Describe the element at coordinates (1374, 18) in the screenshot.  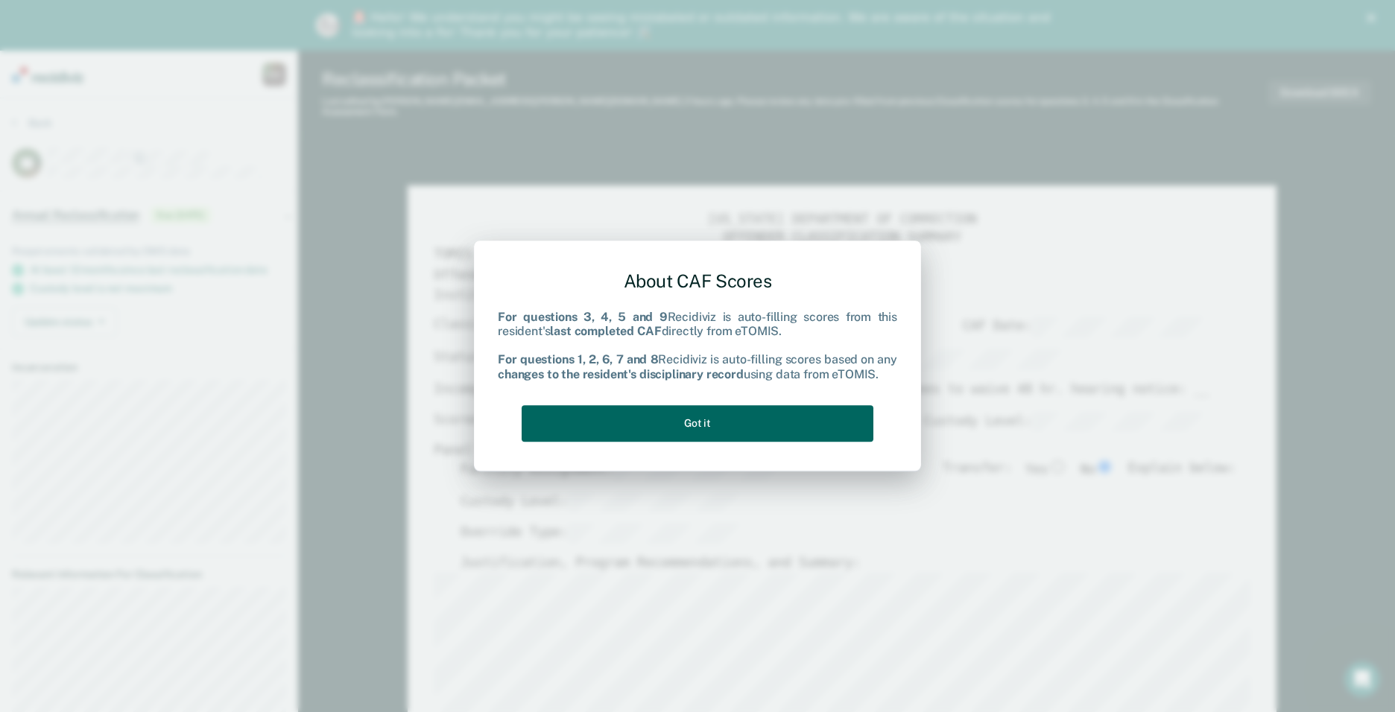
I see `div: Close` at that location.